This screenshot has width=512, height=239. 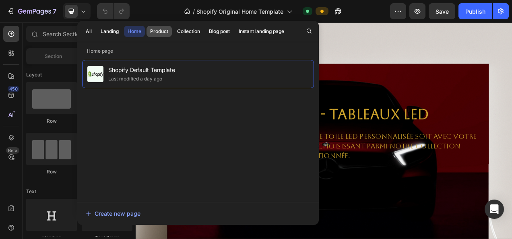 What do you see at coordinates (159, 31) in the screenshot?
I see `div: Product` at bounding box center [159, 31].